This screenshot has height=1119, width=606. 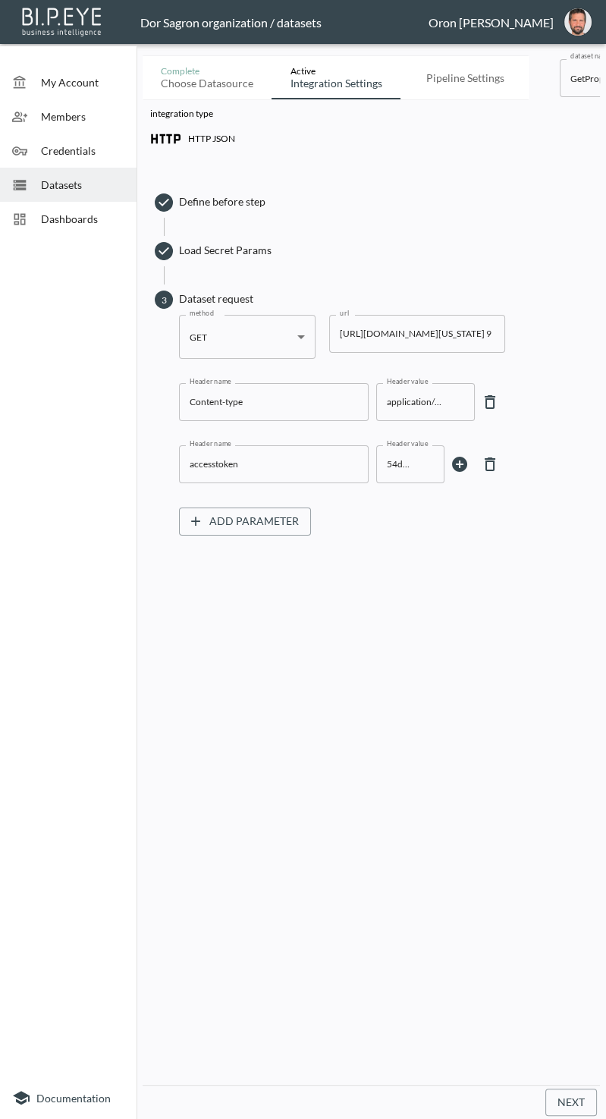 What do you see at coordinates (74, 1098) in the screenshot?
I see `span: Documentation` at bounding box center [74, 1098].